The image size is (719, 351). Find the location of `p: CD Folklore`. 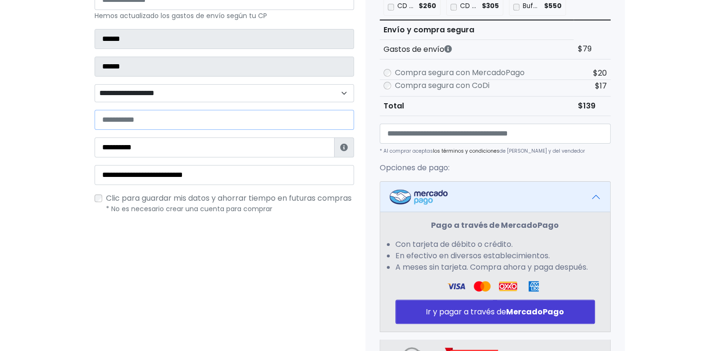

p: CD Folklore is located at coordinates (406, 6).